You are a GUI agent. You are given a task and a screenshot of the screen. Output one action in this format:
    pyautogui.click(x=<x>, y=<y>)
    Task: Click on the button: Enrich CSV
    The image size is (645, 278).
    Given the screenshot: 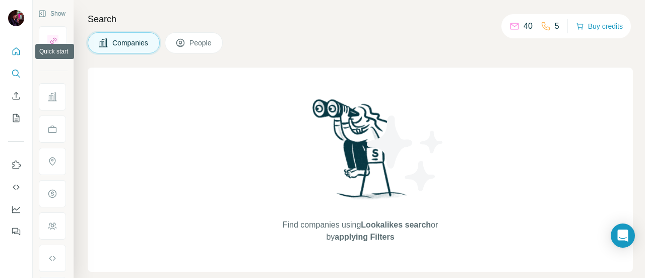 What is the action you would take?
    pyautogui.click(x=16, y=96)
    